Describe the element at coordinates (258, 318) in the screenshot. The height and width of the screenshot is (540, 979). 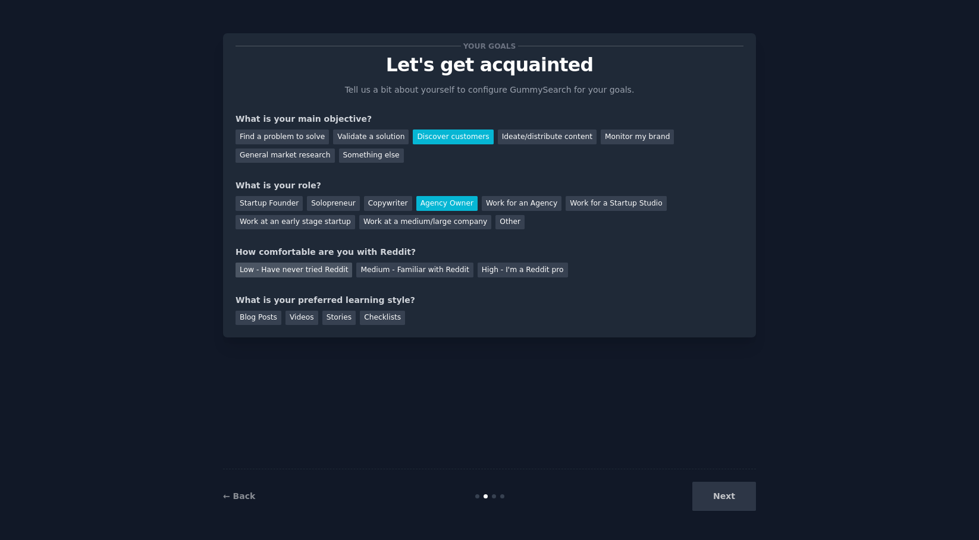
I see `div: Blog Posts` at that location.